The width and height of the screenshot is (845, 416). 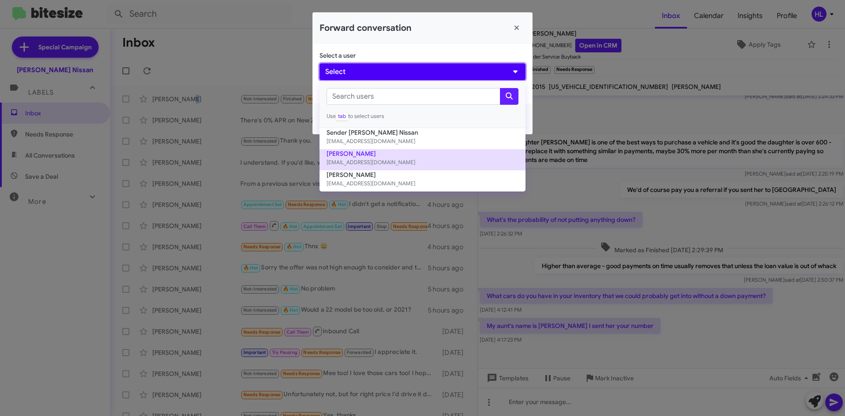 I want to click on button: Select, so click(x=422, y=72).